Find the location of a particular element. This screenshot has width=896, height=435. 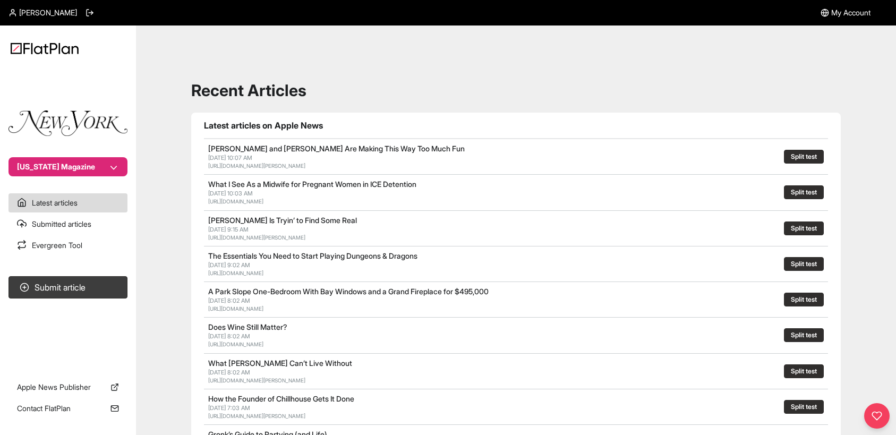

a: The Essentials You Need to Start Playing Dungeons & Dragons is located at coordinates (313, 255).